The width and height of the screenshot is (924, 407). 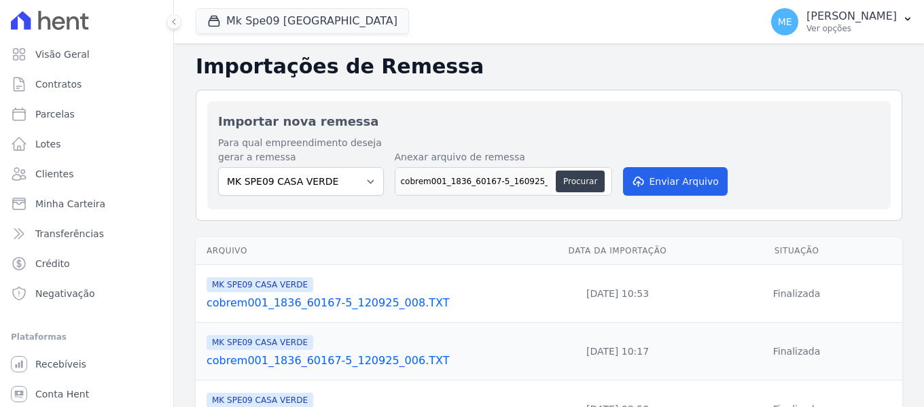 What do you see at coordinates (796, 251) in the screenshot?
I see `th: Situação` at bounding box center [796, 251].